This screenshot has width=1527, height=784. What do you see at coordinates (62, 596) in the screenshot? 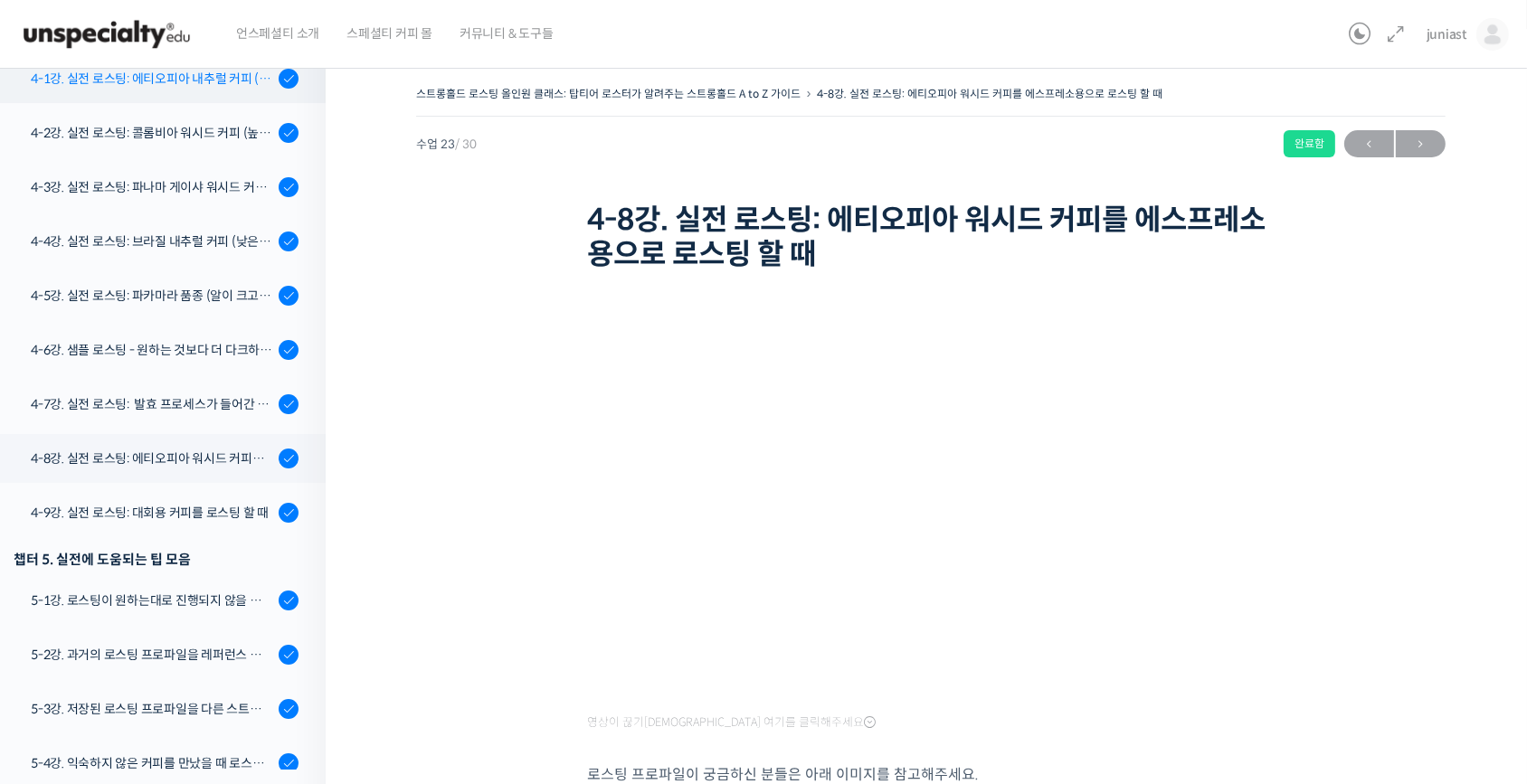
I see `a: 홈` at bounding box center [62, 596].